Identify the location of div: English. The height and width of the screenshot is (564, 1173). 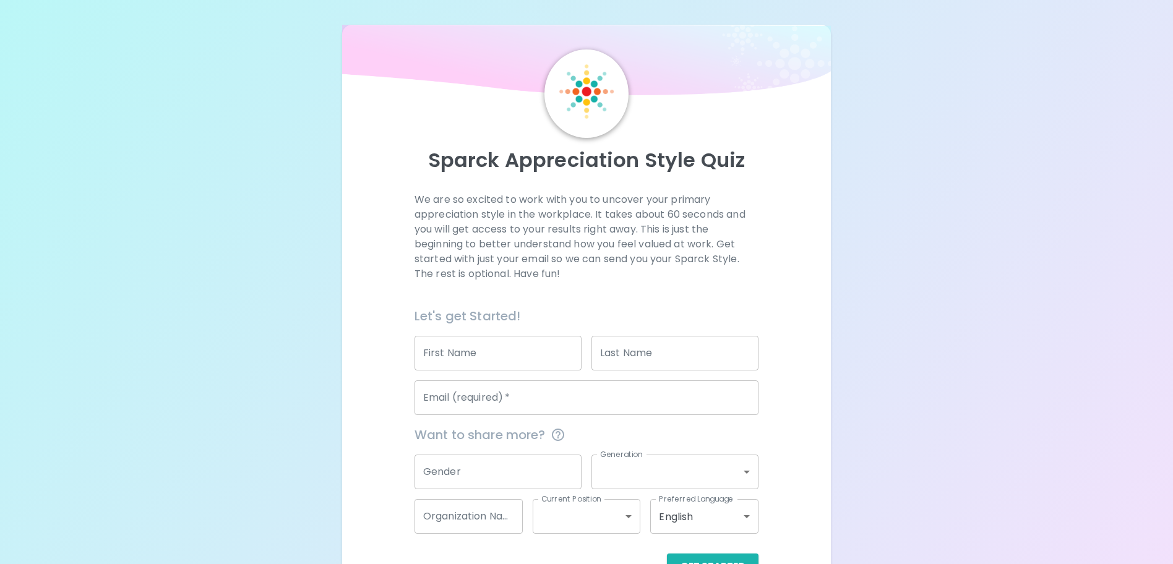
(704, 517).